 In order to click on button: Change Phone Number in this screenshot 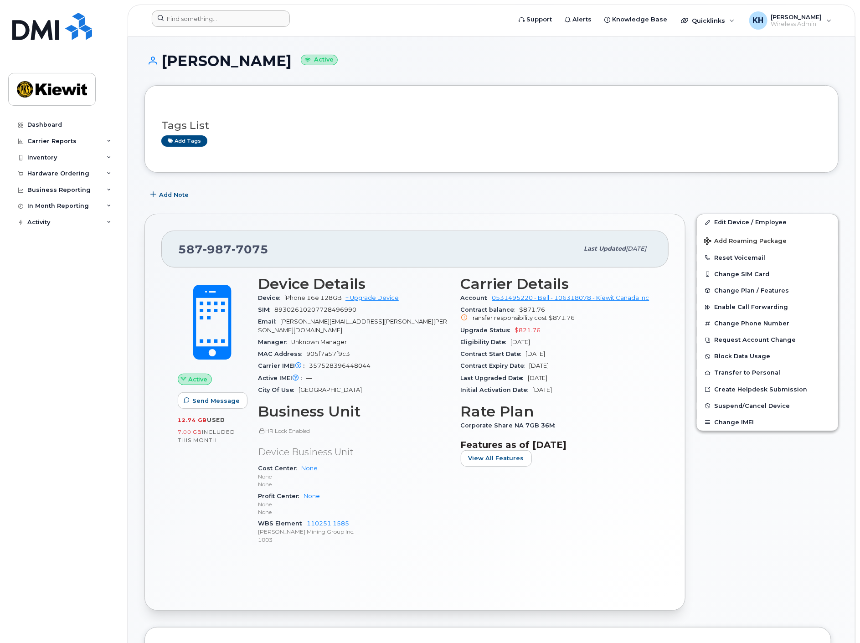, I will do `click(768, 324)`.